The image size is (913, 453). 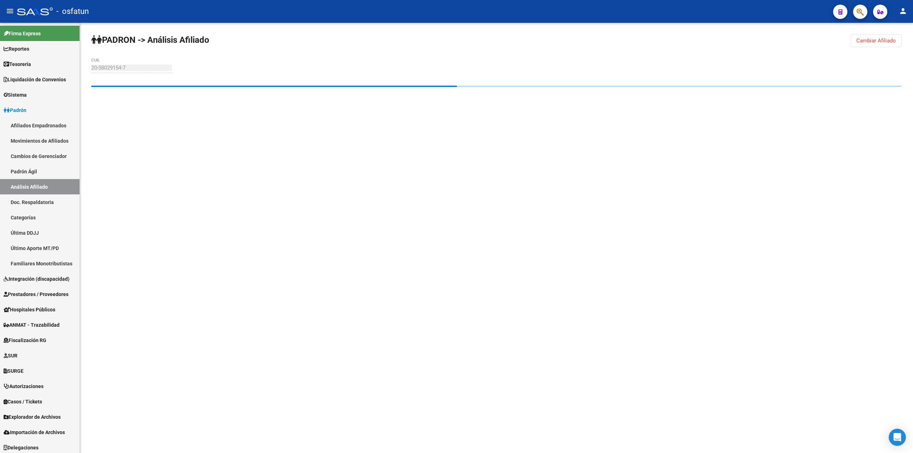 What do you see at coordinates (22, 34) in the screenshot?
I see `span: Firma Express` at bounding box center [22, 34].